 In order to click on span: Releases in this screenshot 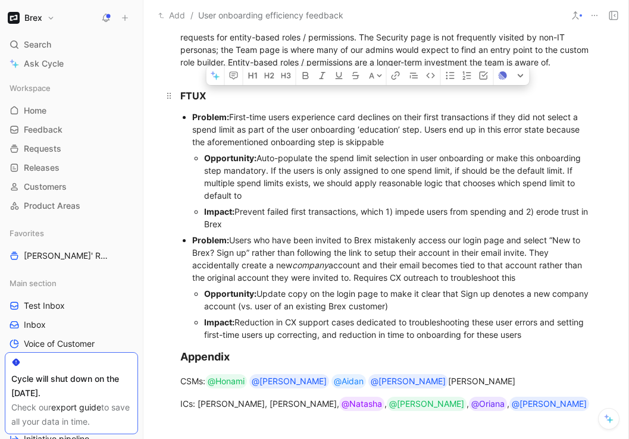, I will do `click(42, 168)`.